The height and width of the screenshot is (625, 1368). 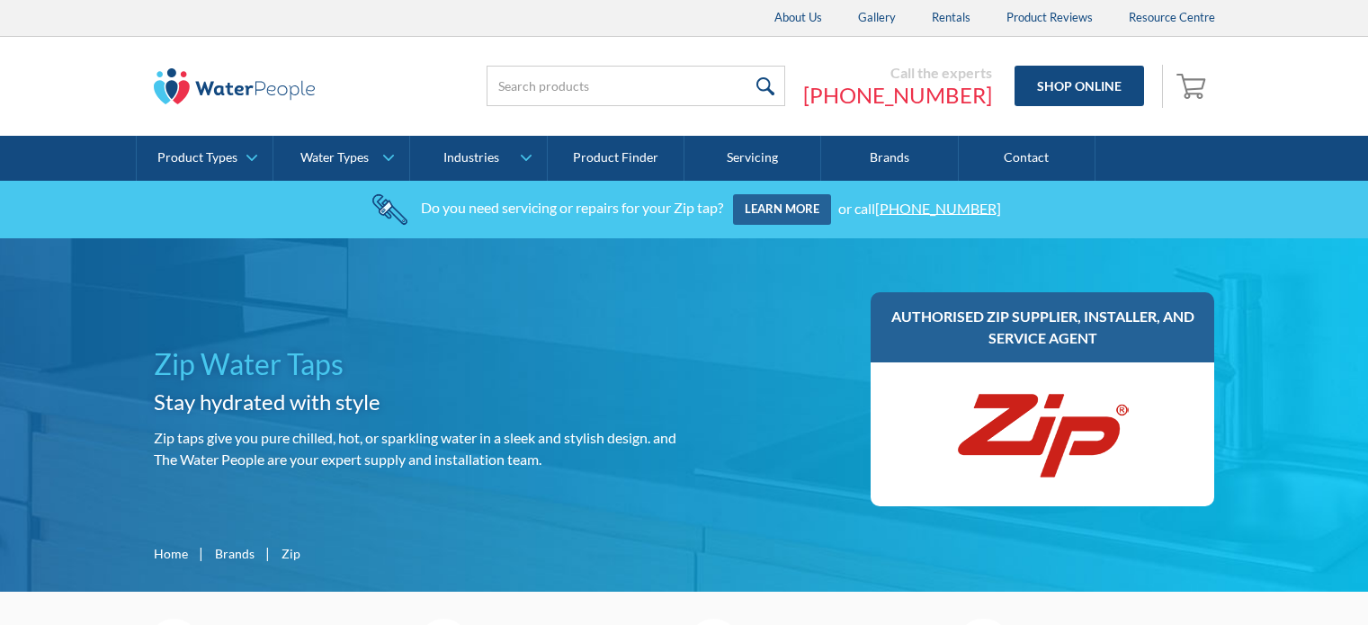 I want to click on a: Contact, so click(x=1027, y=158).